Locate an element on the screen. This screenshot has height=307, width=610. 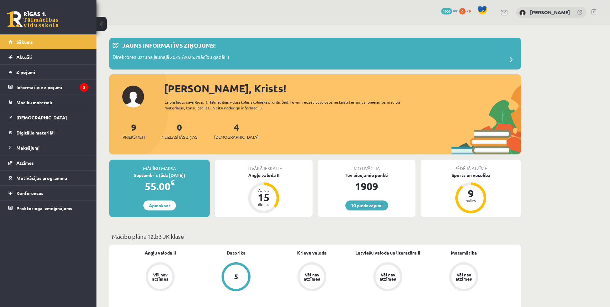
a: Mācību materiāli is located at coordinates (48, 102).